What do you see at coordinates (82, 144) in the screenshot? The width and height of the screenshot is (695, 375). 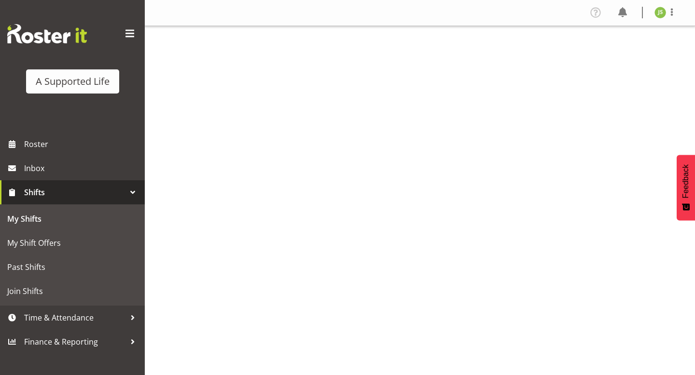 I see `span: Roster` at bounding box center [82, 144].